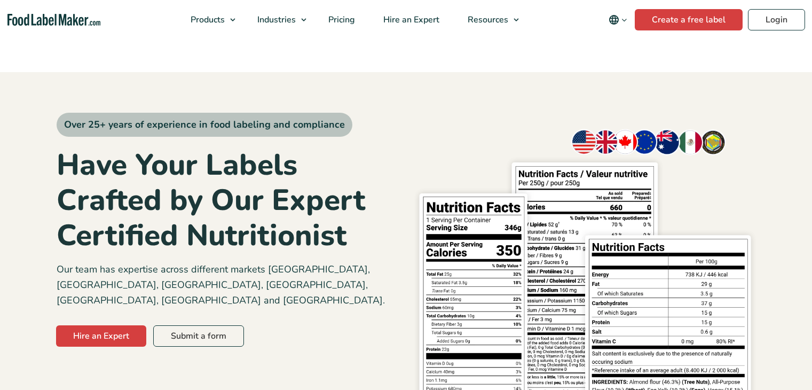  What do you see at coordinates (199, 336) in the screenshot?
I see `a: Submit a form` at bounding box center [199, 336].